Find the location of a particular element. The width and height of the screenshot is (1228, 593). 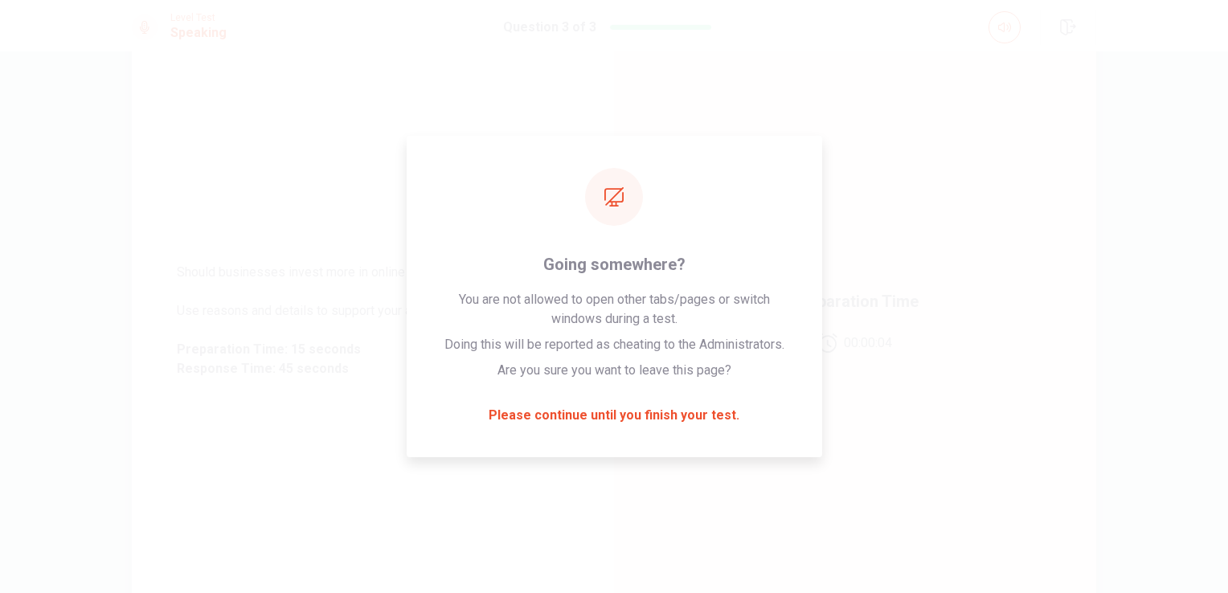

span: 00:00:04 is located at coordinates (868, 343).